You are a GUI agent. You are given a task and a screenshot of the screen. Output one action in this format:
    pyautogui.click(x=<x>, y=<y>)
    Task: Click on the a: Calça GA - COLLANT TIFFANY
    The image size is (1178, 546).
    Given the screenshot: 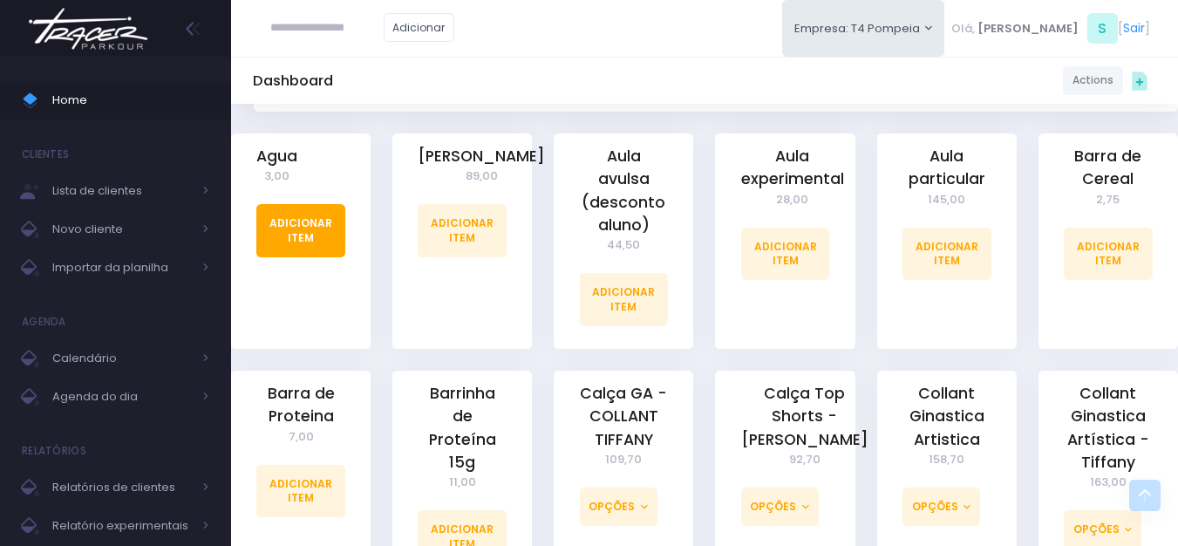 What is the action you would take?
    pyautogui.click(x=624, y=416)
    